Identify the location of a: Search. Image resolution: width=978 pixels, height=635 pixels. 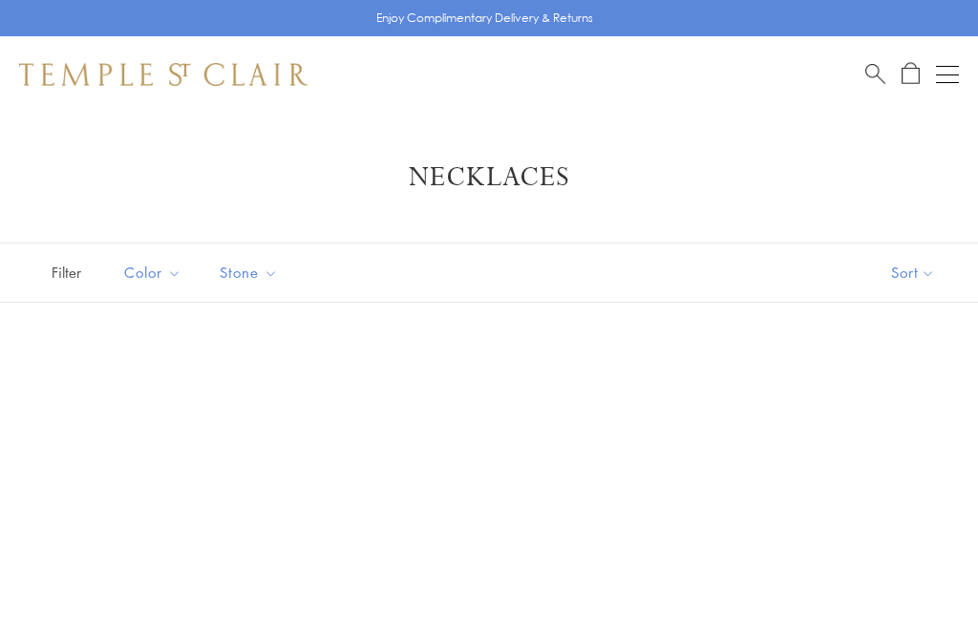
(875, 74).